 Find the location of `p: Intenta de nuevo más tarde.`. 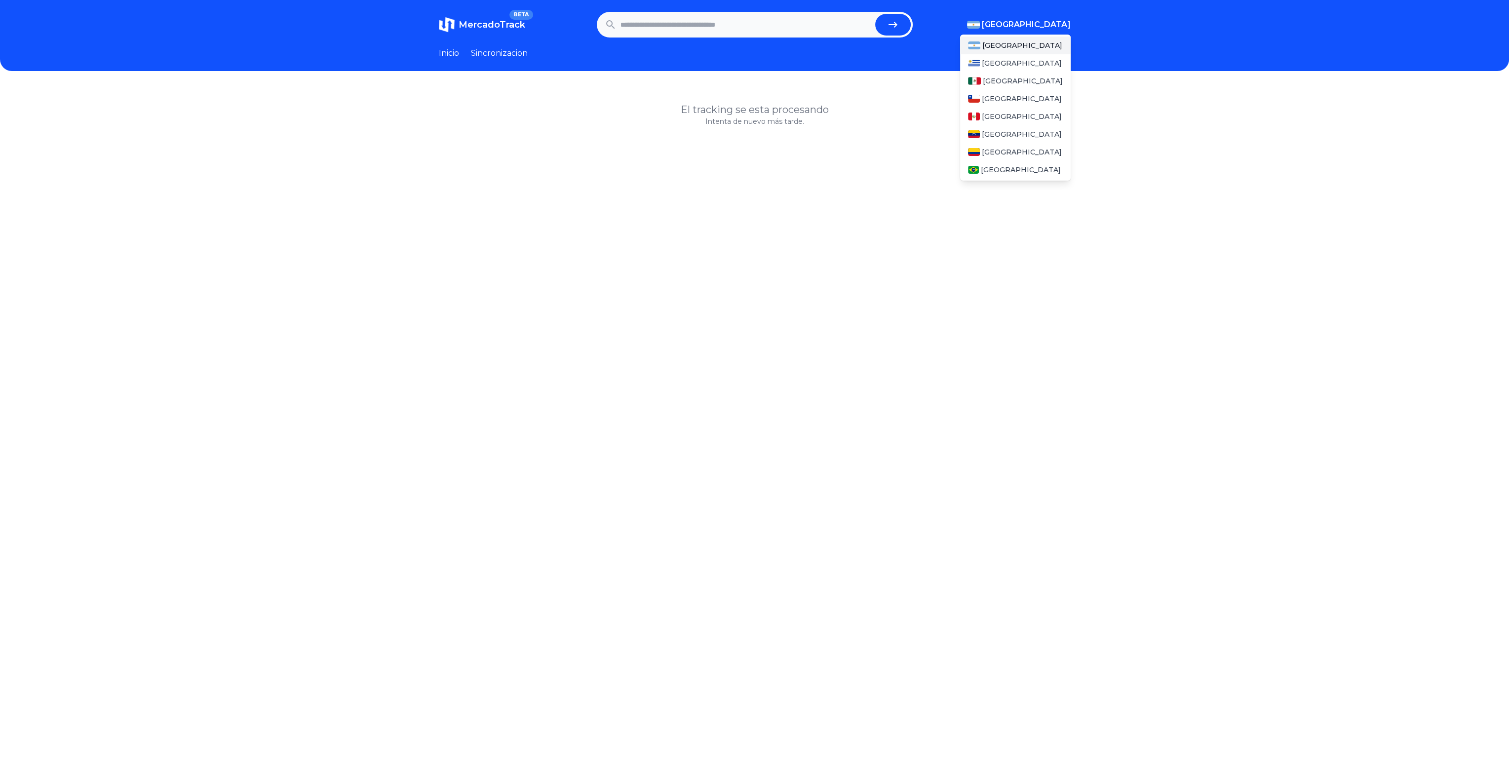

p: Intenta de nuevo más tarde. is located at coordinates (755, 121).